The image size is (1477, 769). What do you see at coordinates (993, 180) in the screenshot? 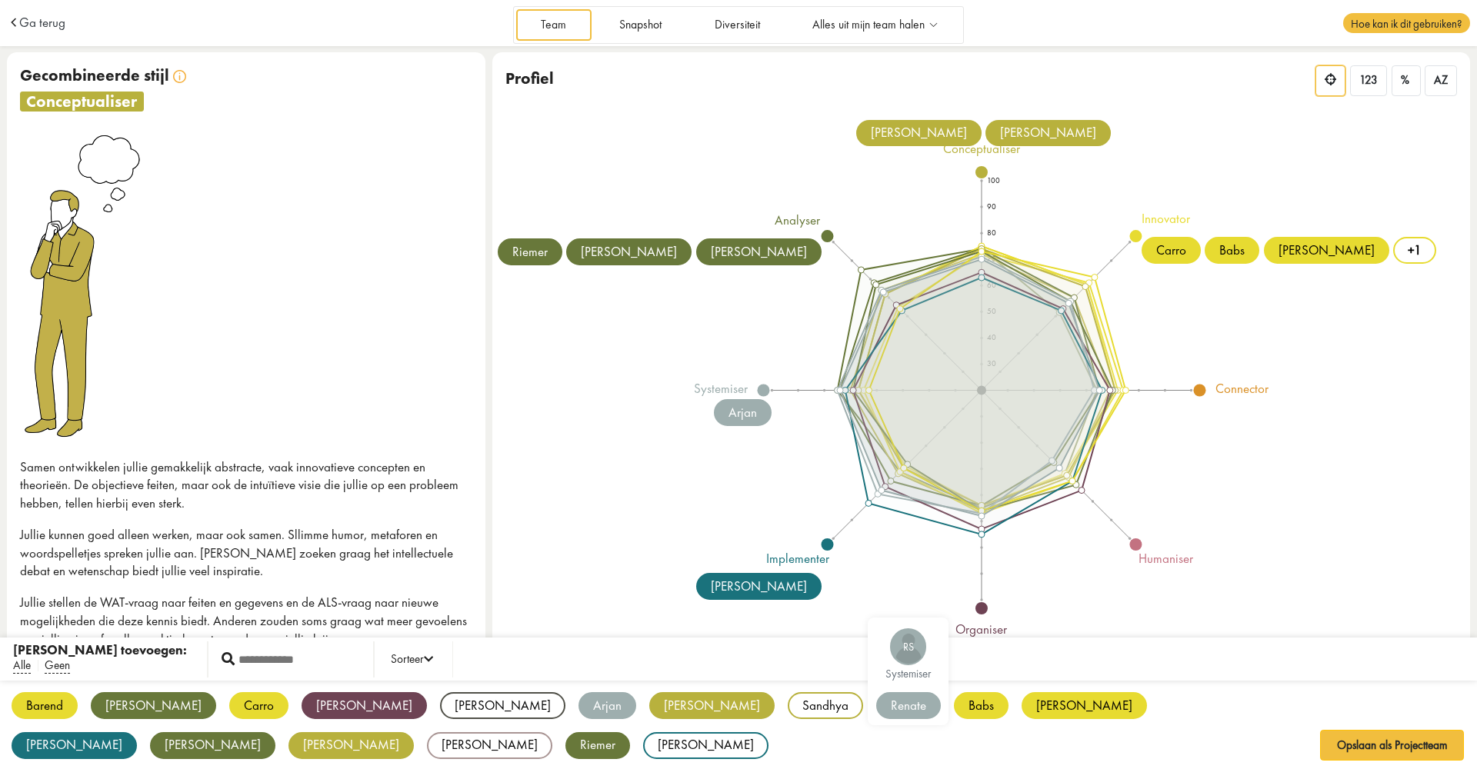
I see `text: 100` at bounding box center [993, 180].